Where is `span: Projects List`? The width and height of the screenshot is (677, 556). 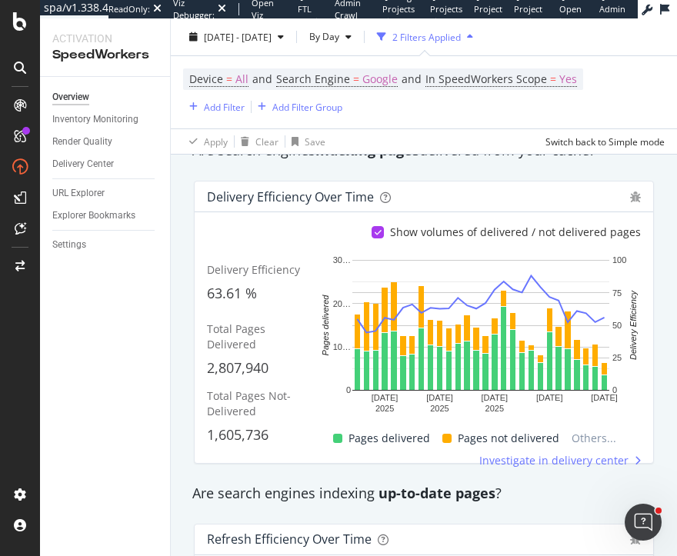 span: Projects List is located at coordinates (446, 15).